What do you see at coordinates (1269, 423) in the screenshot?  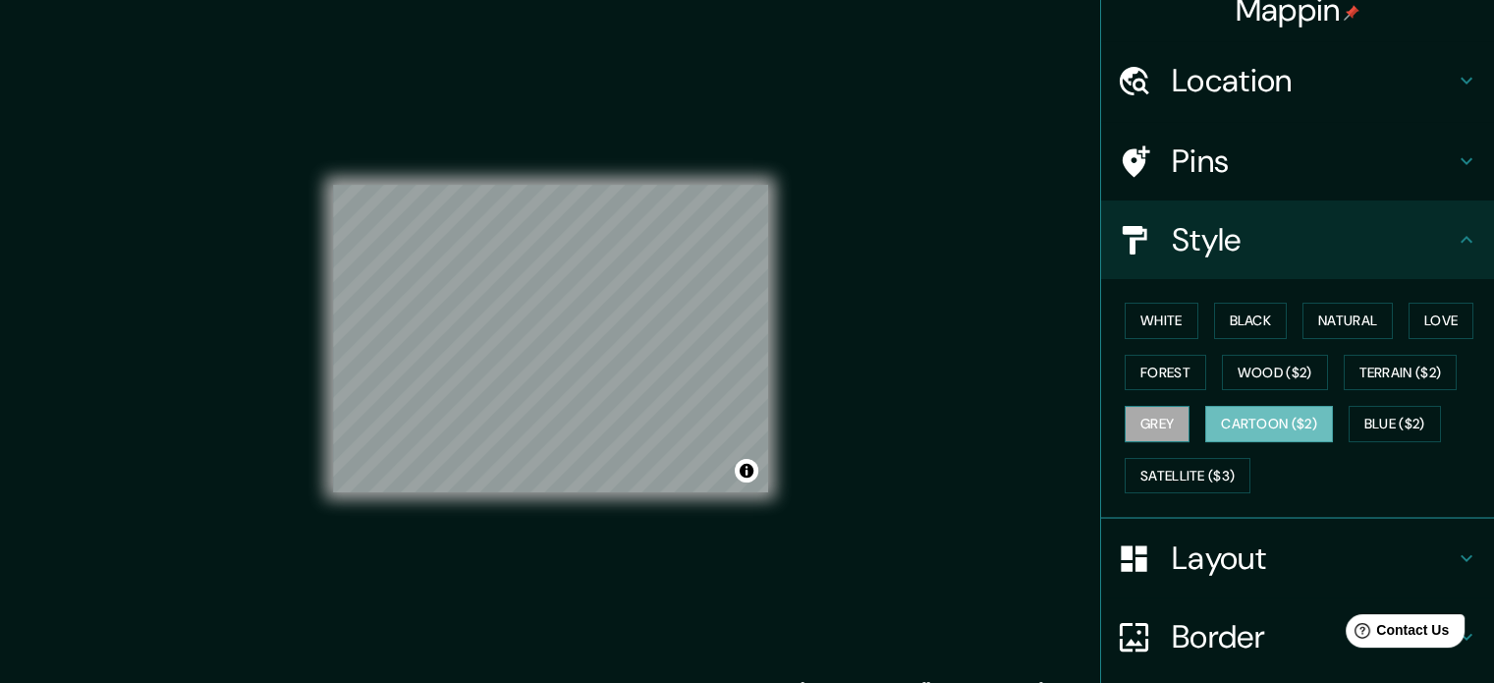 I see `button: Cartoon ($2)` at bounding box center [1269, 423].